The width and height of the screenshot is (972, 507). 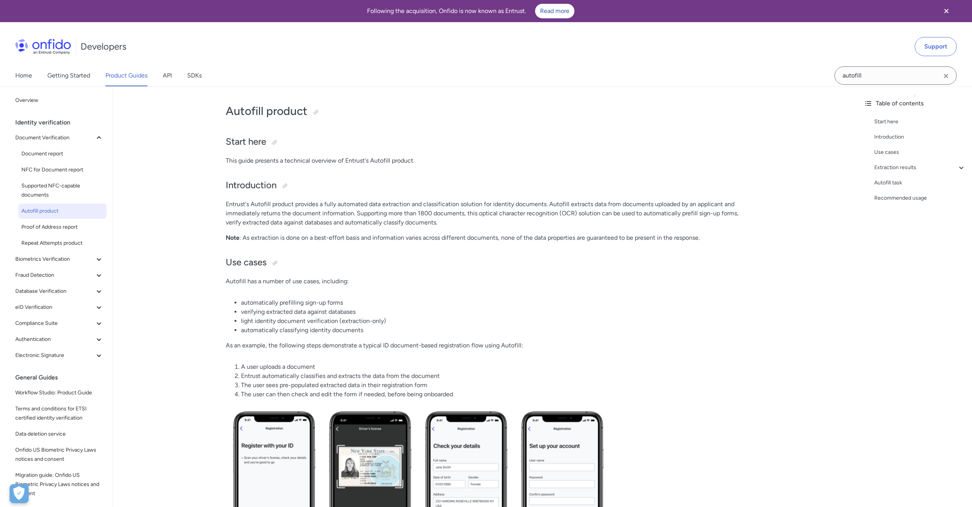 I want to click on button: Biometrics Verification, so click(x=59, y=259).